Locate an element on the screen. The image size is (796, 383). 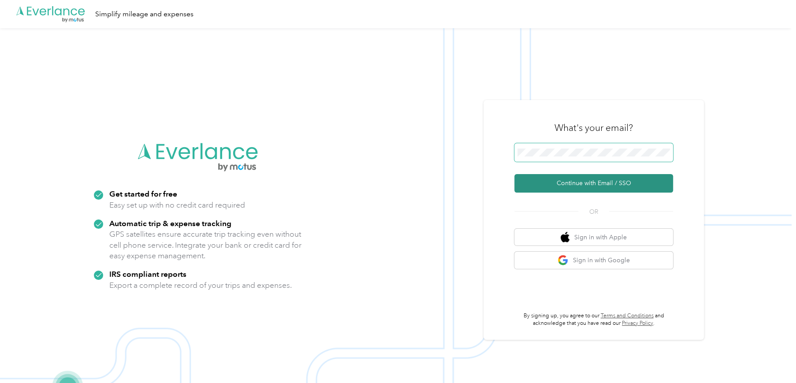
span: OR is located at coordinates (594, 212).